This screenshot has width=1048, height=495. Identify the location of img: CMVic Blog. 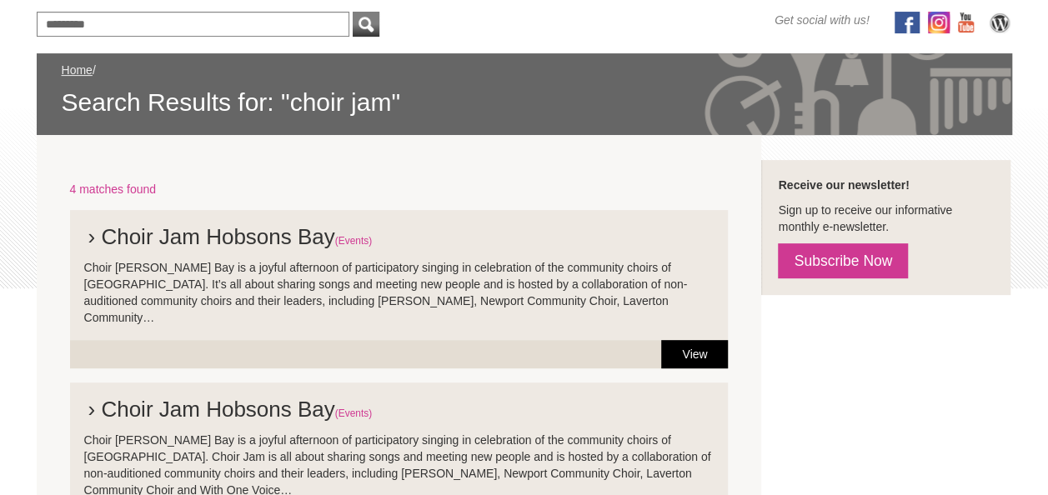
(999, 23).